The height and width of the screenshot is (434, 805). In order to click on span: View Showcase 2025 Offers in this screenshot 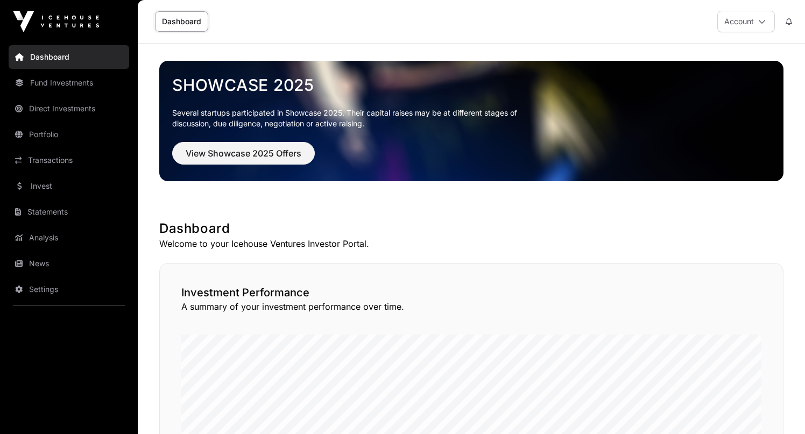, I will do `click(243, 153)`.